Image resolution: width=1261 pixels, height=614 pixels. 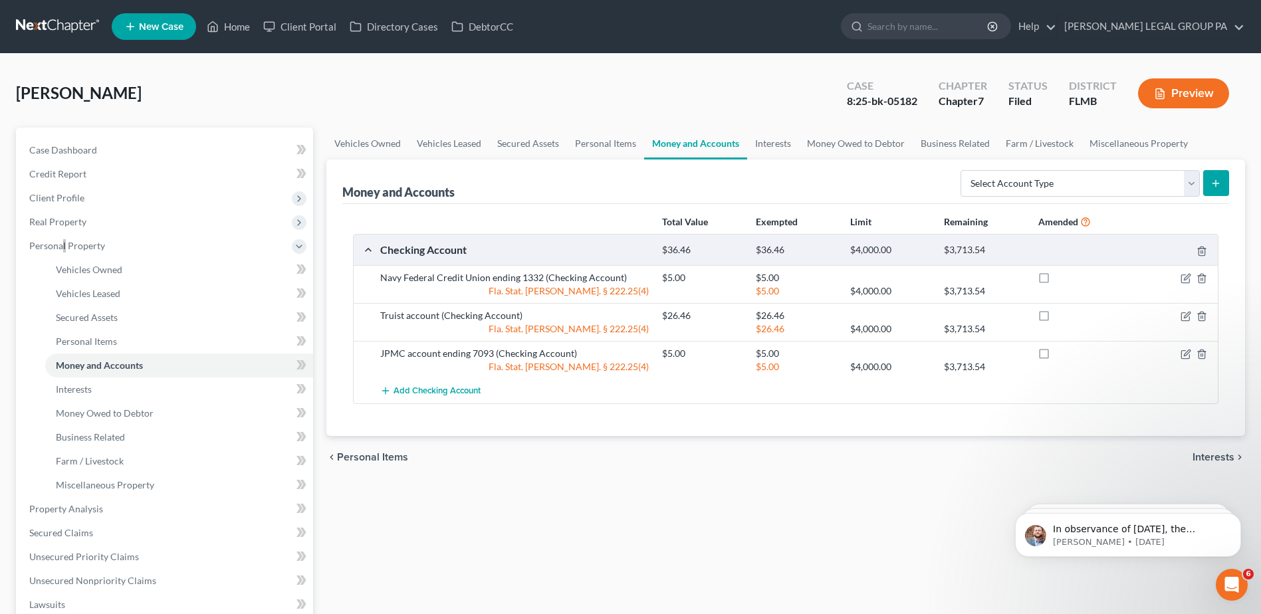 What do you see at coordinates (514, 278) in the screenshot?
I see `div: Navy Federal Credit Union ending 1332 (Checking Account)` at bounding box center [514, 278].